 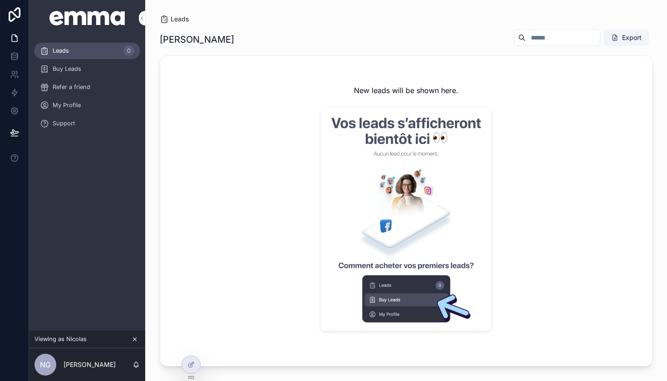 What do you see at coordinates (174, 19) in the screenshot?
I see `a: Leads` at bounding box center [174, 19].